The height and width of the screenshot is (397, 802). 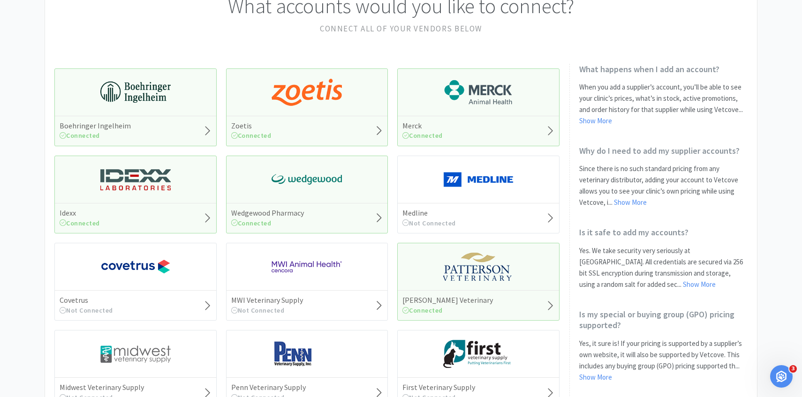 What do you see at coordinates (423, 126) in the screenshot?
I see `h5: Merck` at bounding box center [423, 126].